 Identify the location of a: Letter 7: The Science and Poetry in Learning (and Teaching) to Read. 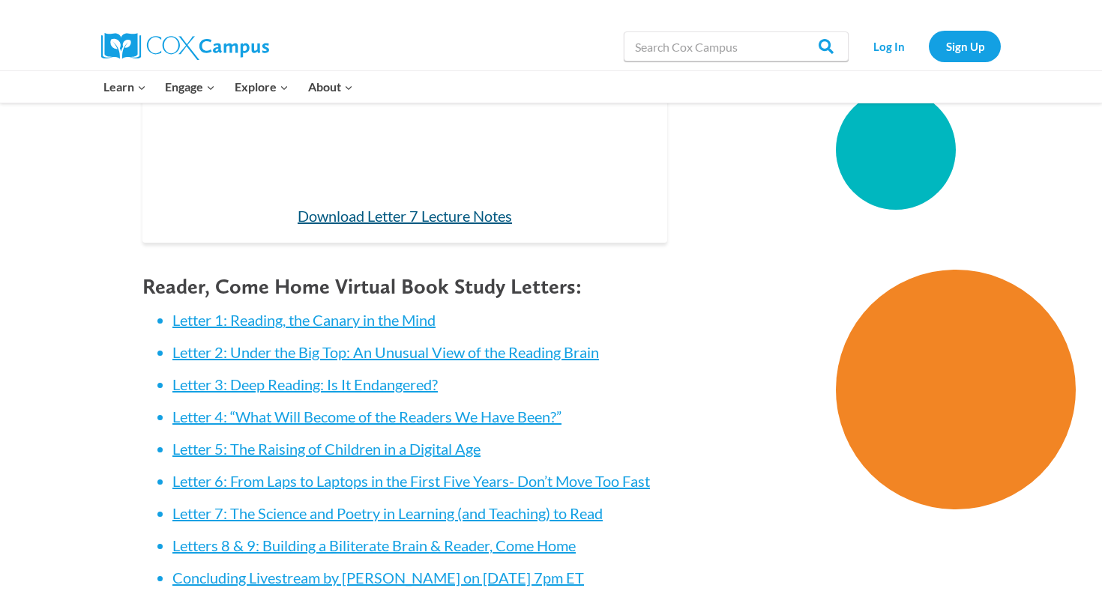
(387, 513).